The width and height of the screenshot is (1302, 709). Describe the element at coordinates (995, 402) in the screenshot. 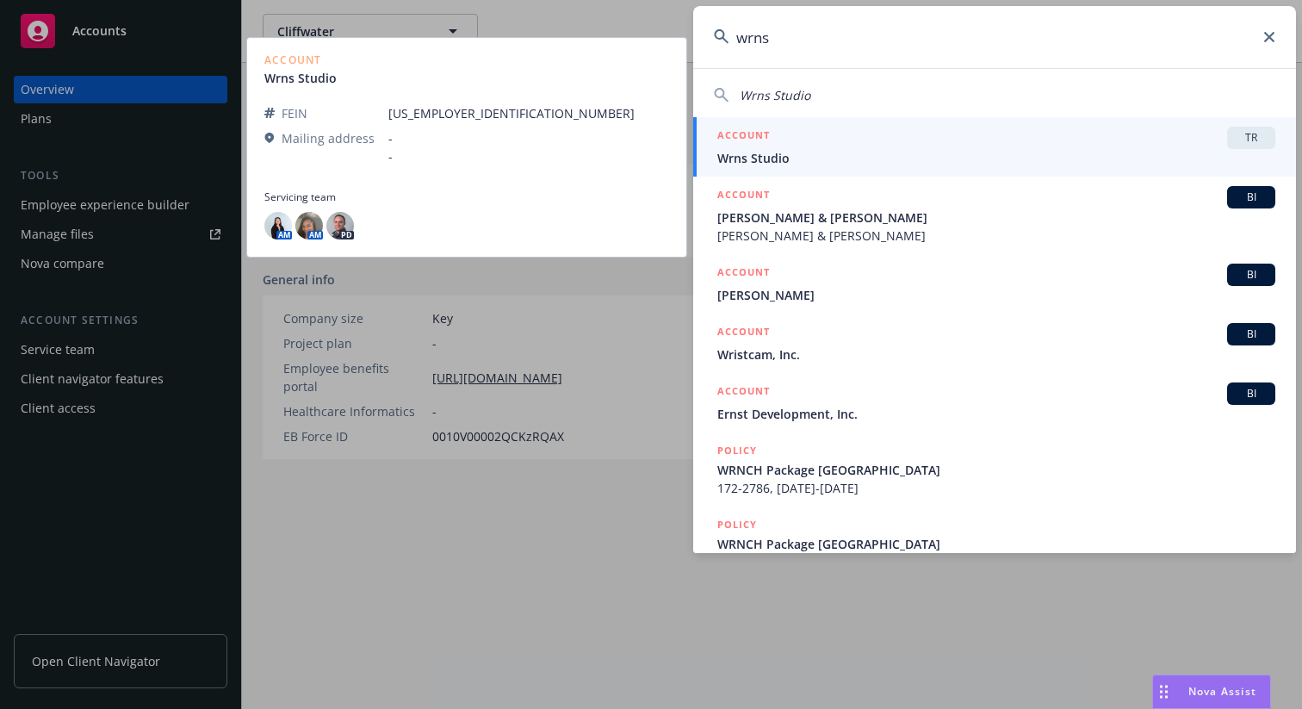

I see `a: ACCOUNTBIErnst Development, Inc.` at that location.